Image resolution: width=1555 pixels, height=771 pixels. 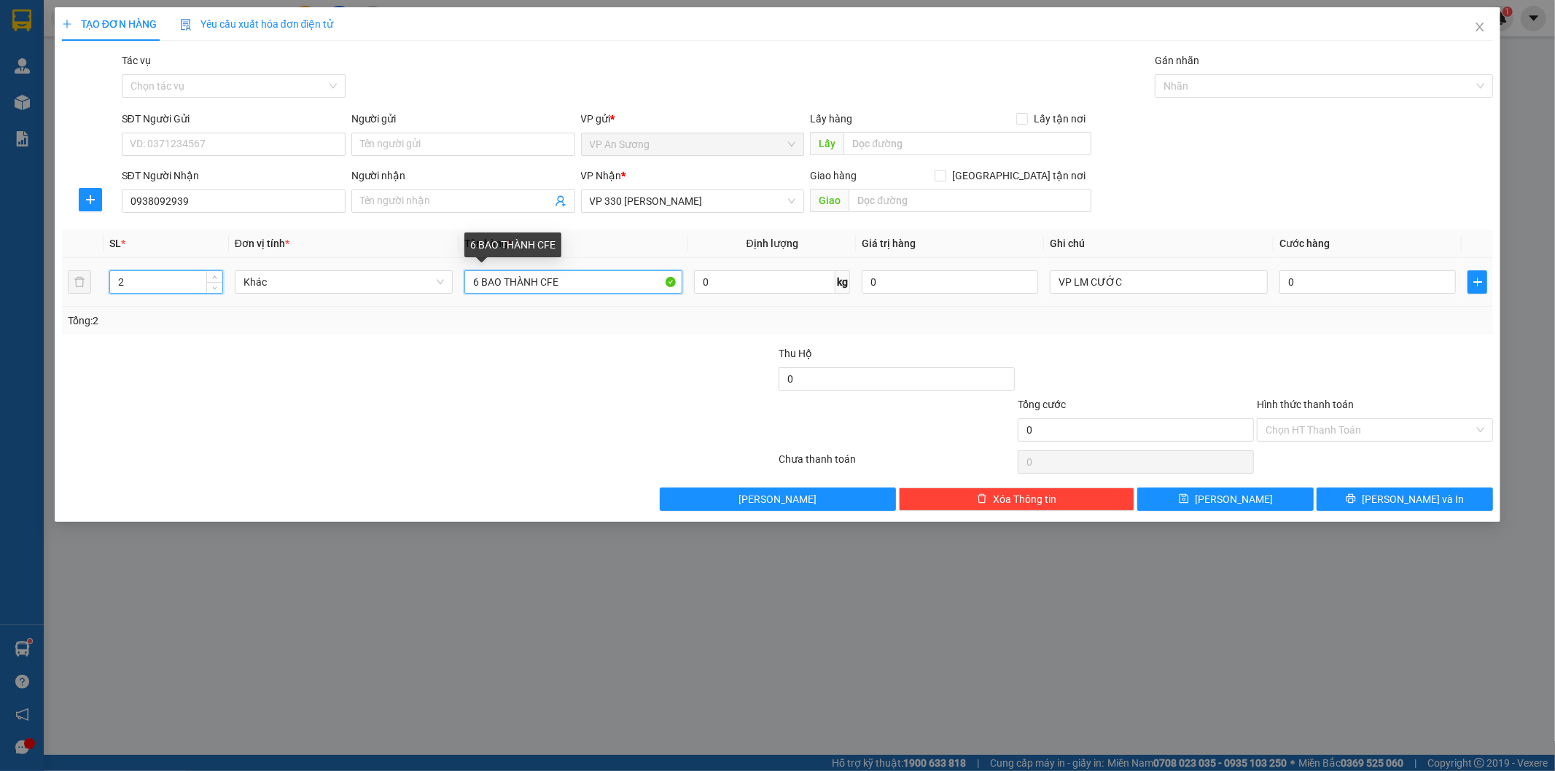 I want to click on span: Decrease Value, so click(x=214, y=287).